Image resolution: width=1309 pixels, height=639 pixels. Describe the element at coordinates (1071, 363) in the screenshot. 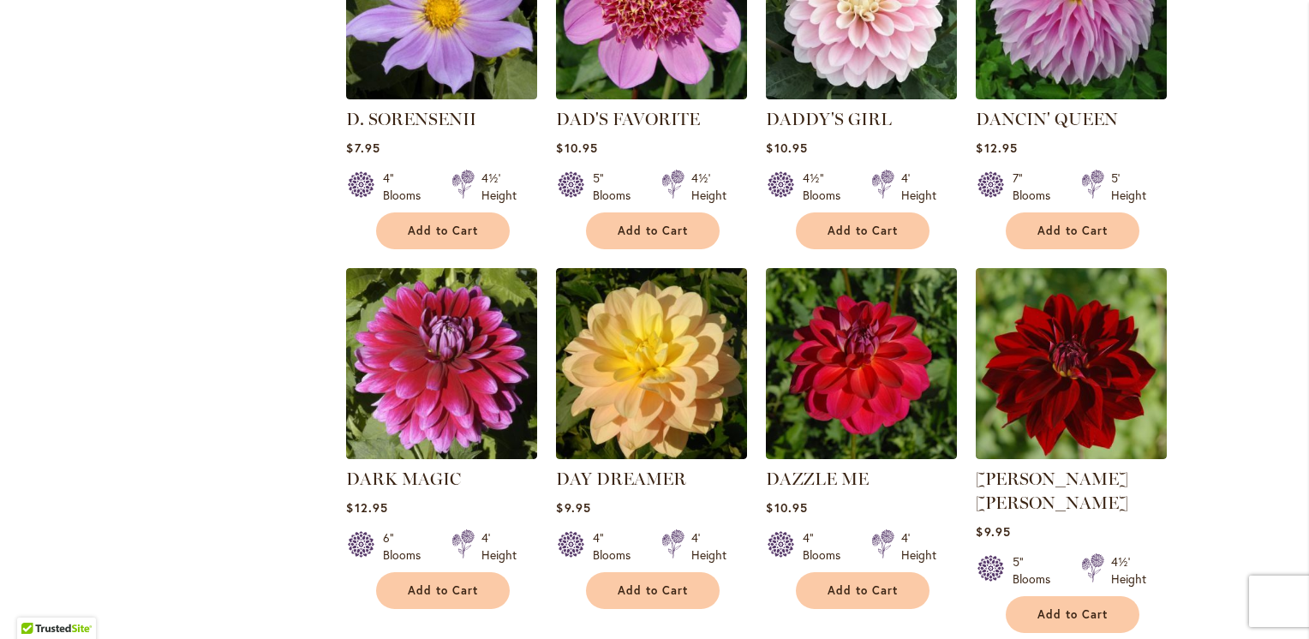

I see `img: DEBORA RENAE` at that location.